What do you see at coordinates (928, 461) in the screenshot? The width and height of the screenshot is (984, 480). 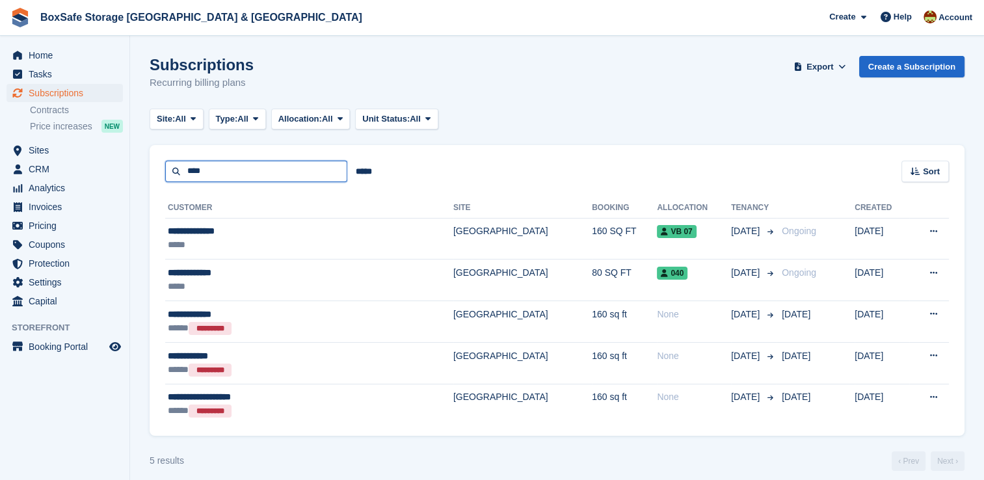 I see `nav: Page` at bounding box center [928, 461].